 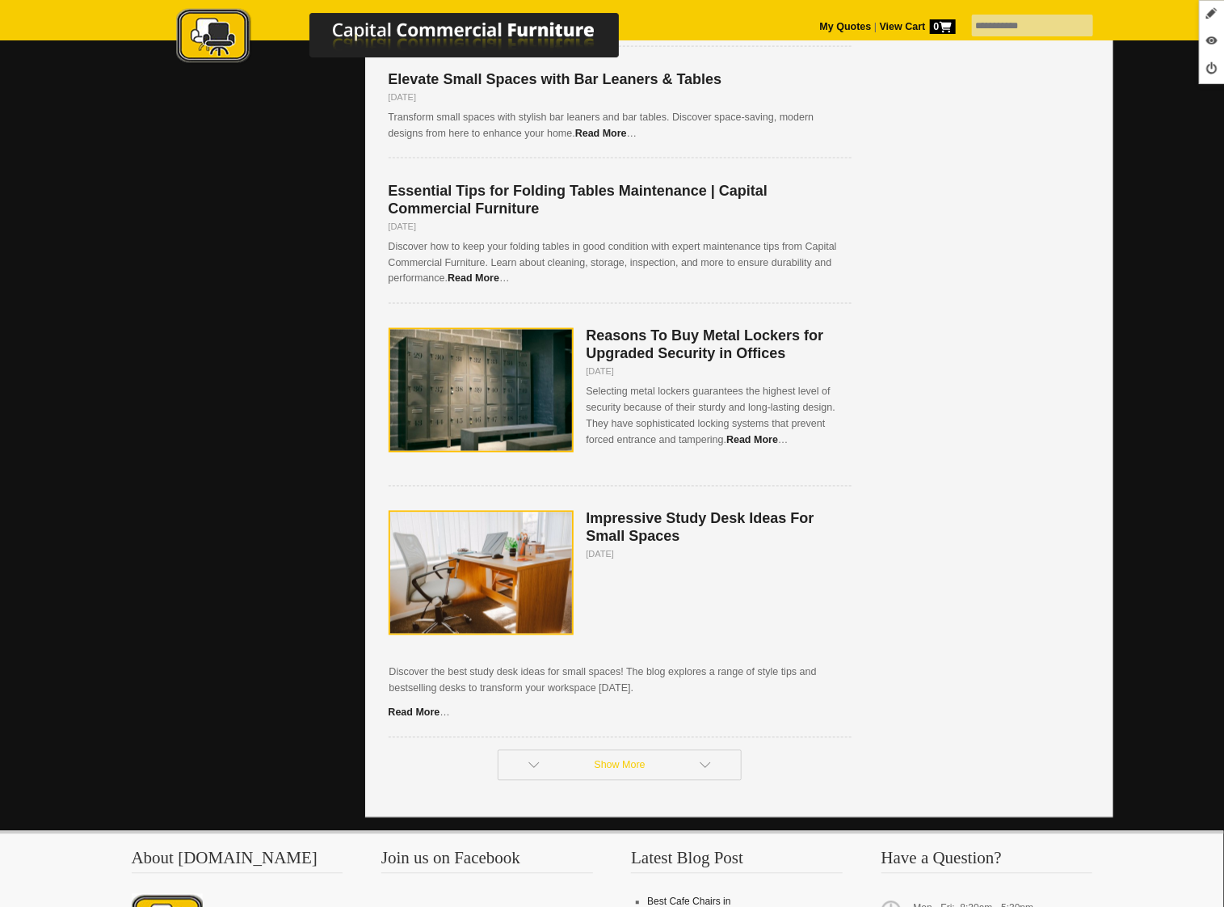 I want to click on p: Selecting metal lockers guarantees the highest level of security because of their sturdy and long..., so click(x=620, y=416).